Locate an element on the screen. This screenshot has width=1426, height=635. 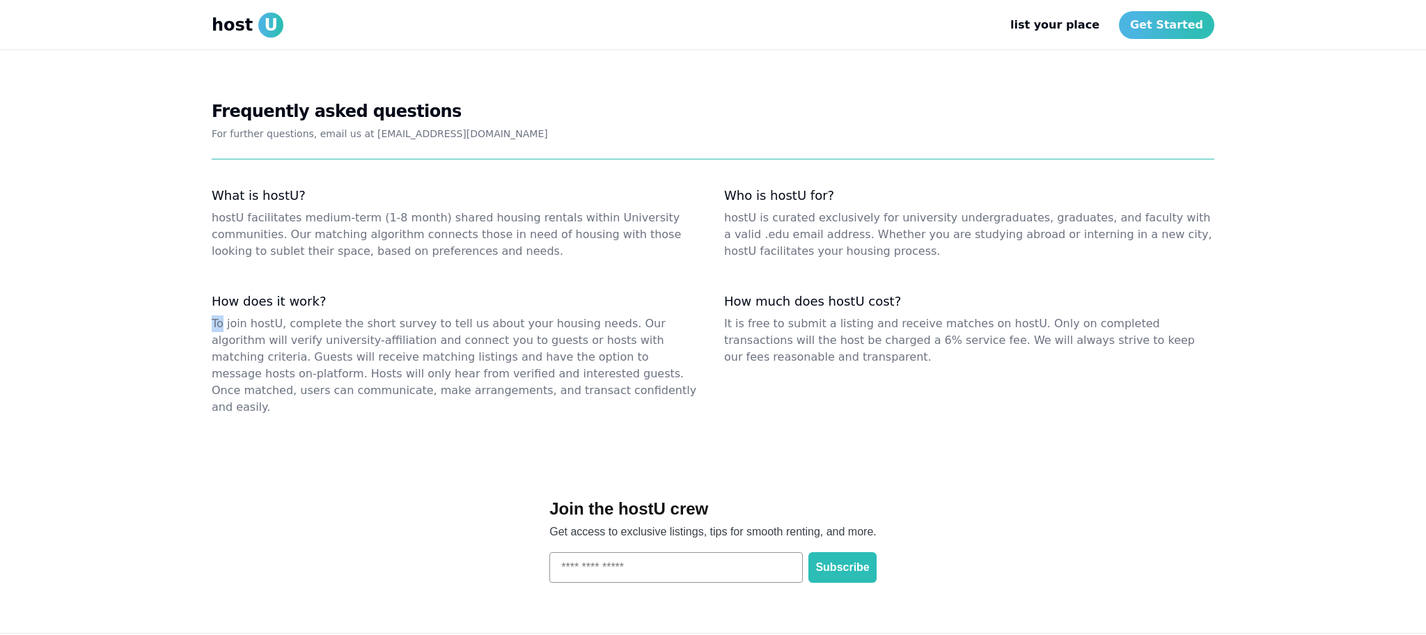
span: Join the hostU crew is located at coordinates (629, 508).